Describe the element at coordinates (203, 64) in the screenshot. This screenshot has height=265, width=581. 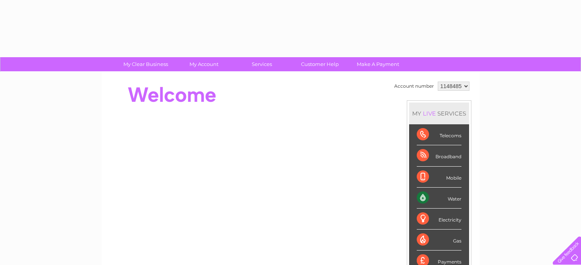
I see `a: My Account` at that location.